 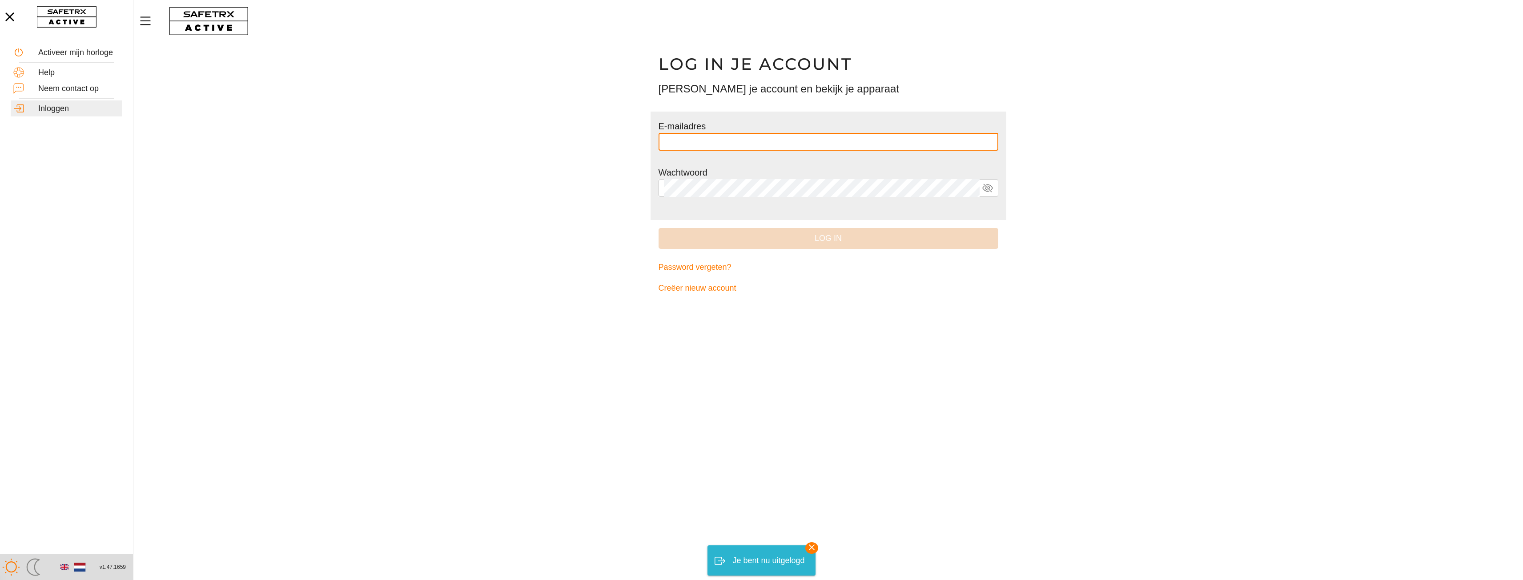 What do you see at coordinates (112, 567) in the screenshot?
I see `button: v1.47.1659` at bounding box center [112, 567].